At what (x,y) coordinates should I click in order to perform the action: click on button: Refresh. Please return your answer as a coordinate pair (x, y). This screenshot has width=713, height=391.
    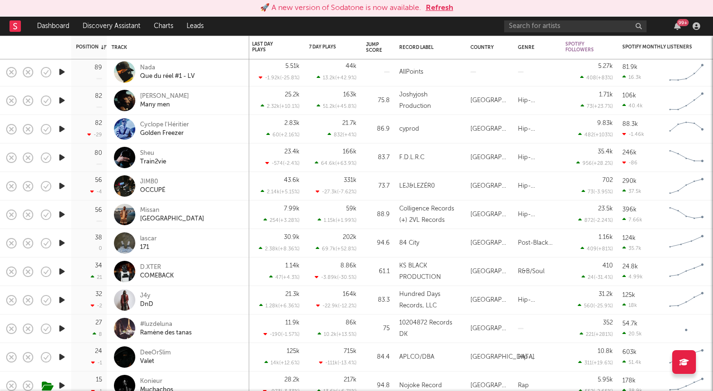
    Looking at the image, I should click on (440, 8).